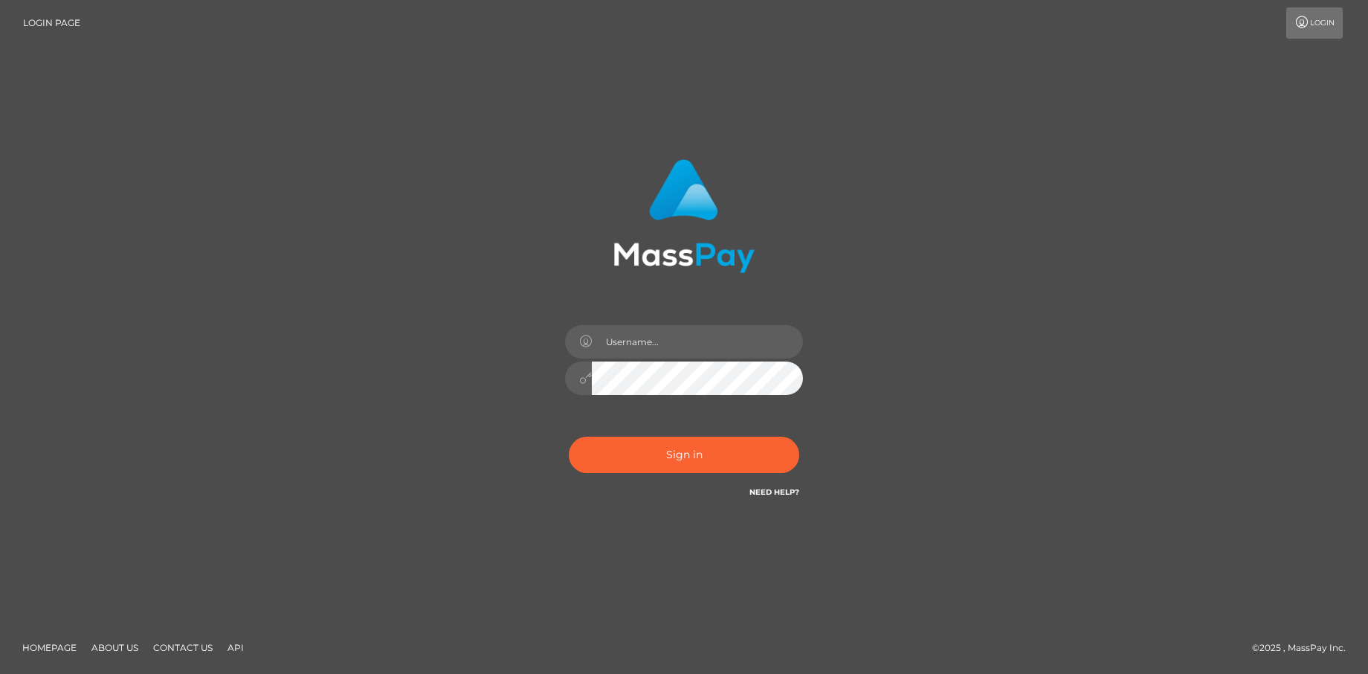 The image size is (1368, 674). I want to click on a: Login Page, so click(51, 23).